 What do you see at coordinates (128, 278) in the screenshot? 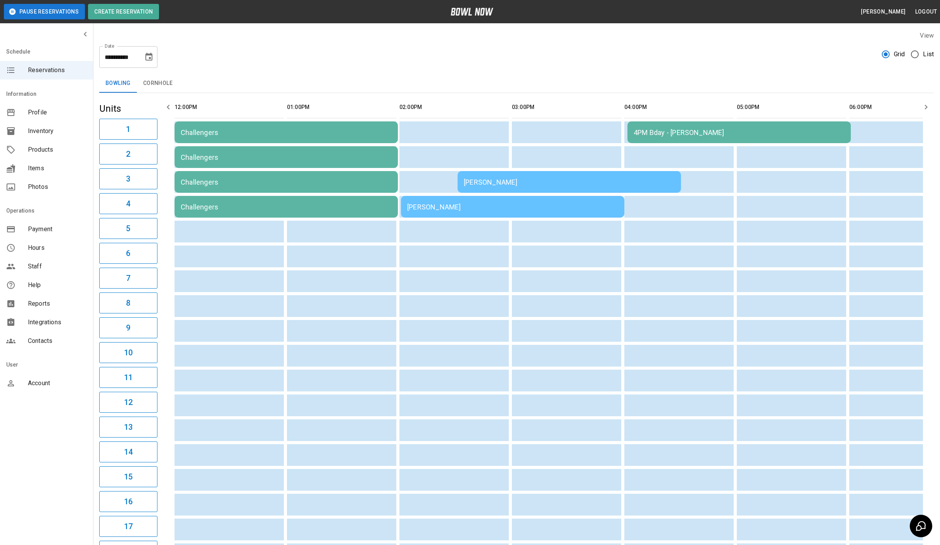
I see `h6: 7` at bounding box center [128, 278].